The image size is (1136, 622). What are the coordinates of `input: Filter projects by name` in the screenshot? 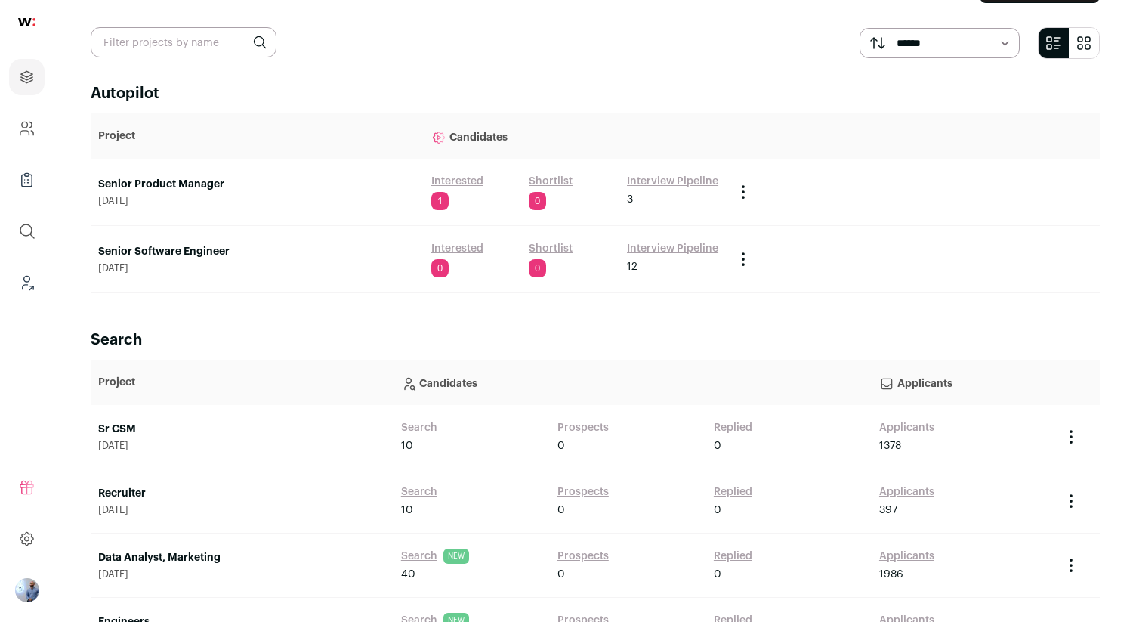 It's located at (184, 42).